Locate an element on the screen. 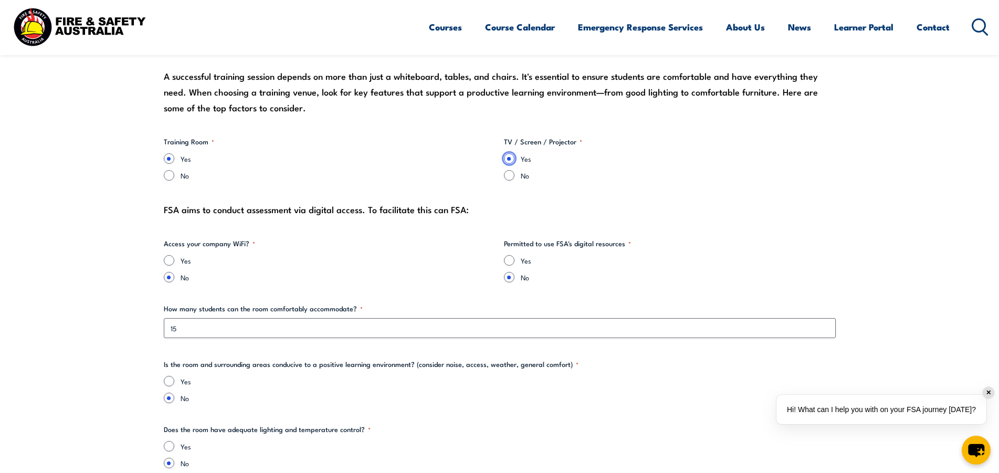  a: Contact is located at coordinates (933, 27).